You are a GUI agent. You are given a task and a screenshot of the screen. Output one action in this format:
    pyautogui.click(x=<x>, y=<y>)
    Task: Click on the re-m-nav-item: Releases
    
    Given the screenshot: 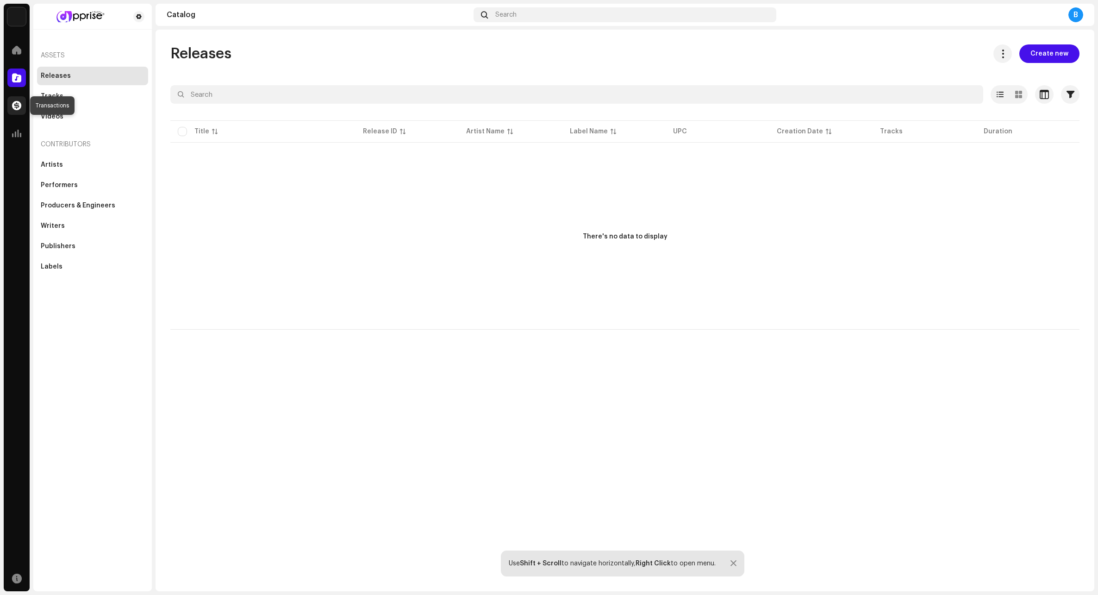 What is the action you would take?
    pyautogui.click(x=93, y=76)
    